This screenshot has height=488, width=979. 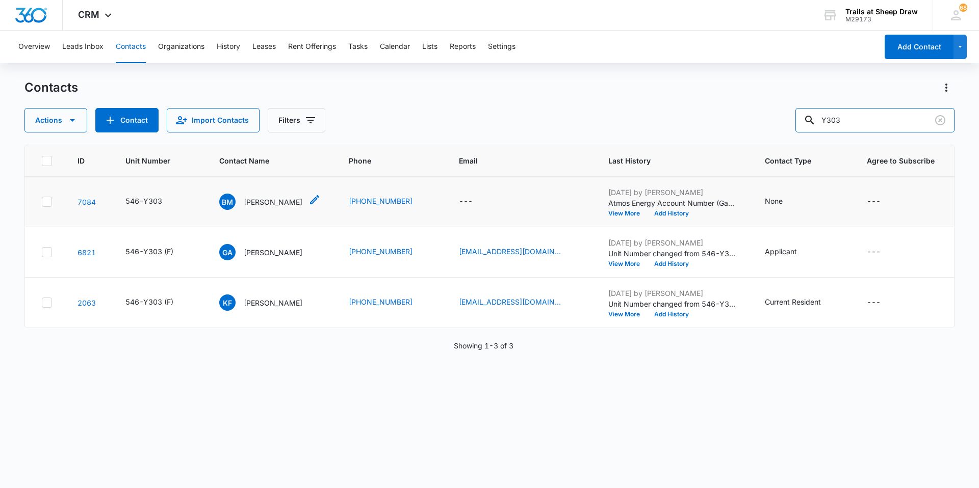 What do you see at coordinates (672, 203) in the screenshot?
I see `p: Atmos Energy Account Number (Gas) changed to 307000726.` at bounding box center [672, 203].